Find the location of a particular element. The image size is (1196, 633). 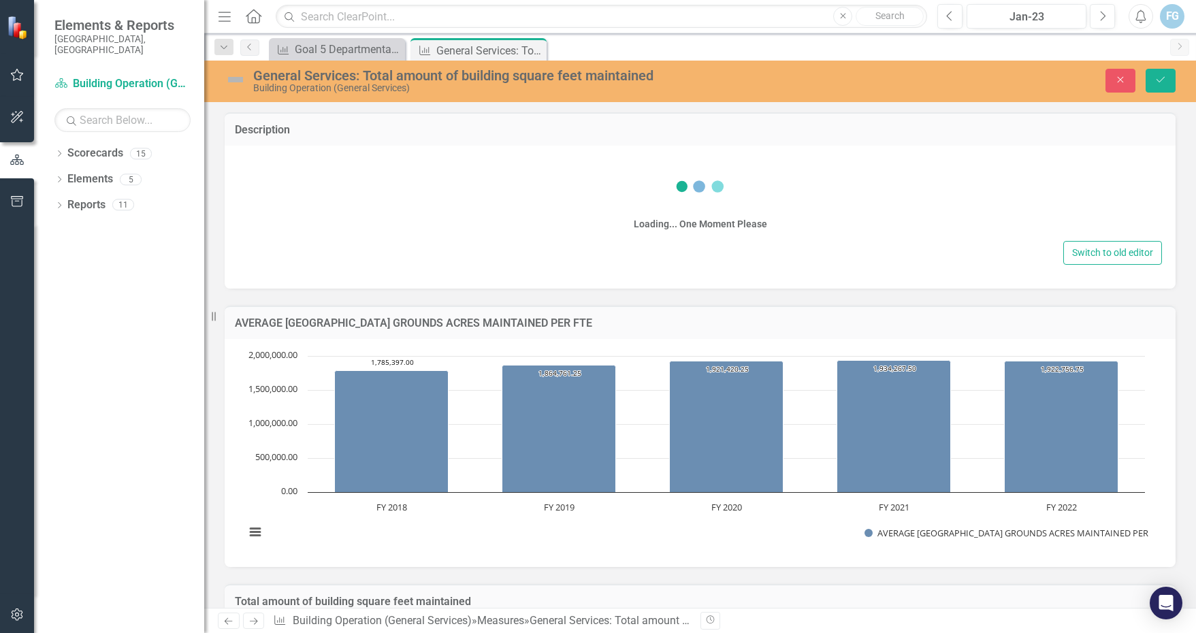

h3: Description is located at coordinates (700, 130).